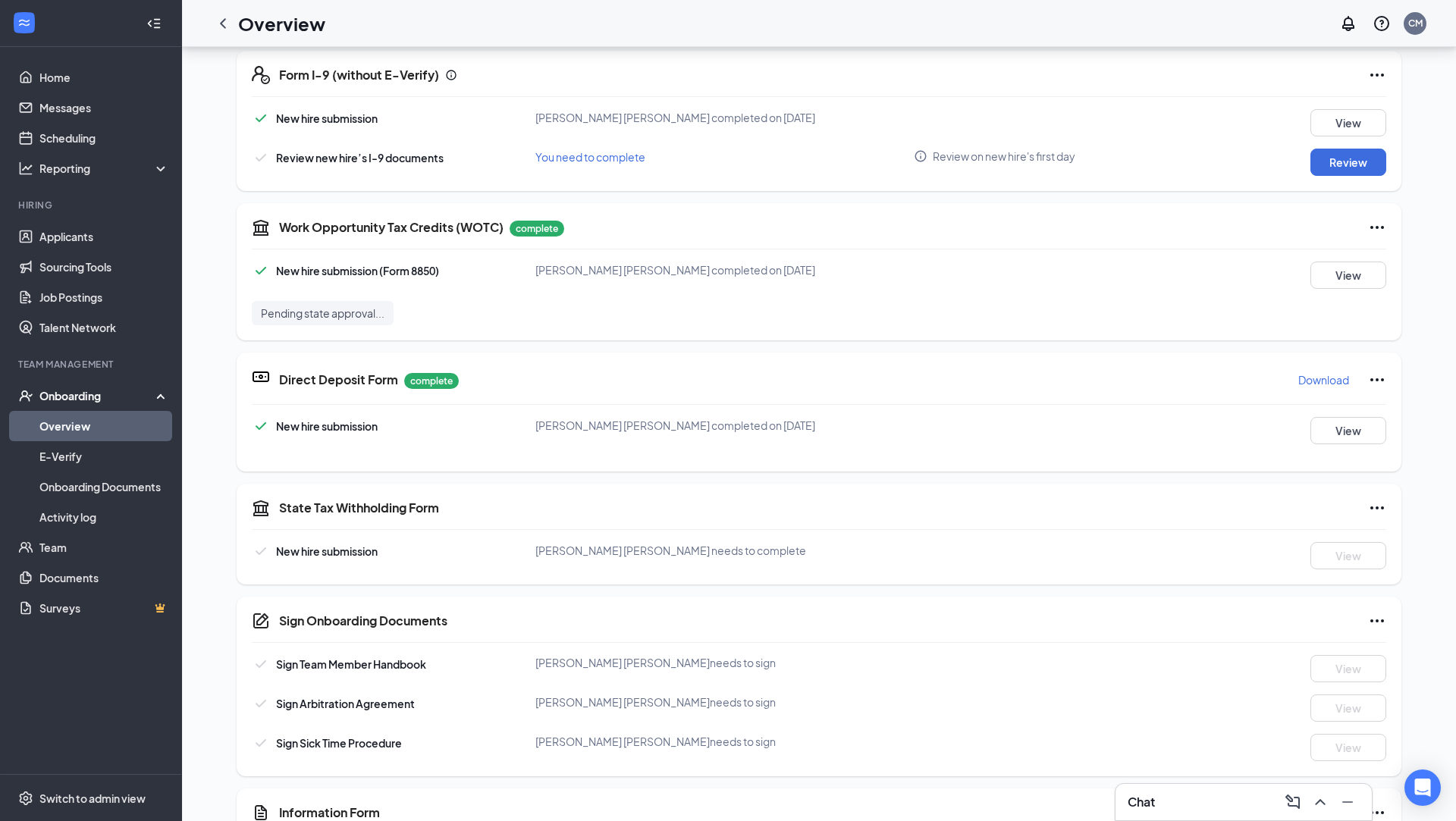 This screenshot has width=1456, height=821. What do you see at coordinates (104, 517) in the screenshot?
I see `a: Activity log` at bounding box center [104, 517].